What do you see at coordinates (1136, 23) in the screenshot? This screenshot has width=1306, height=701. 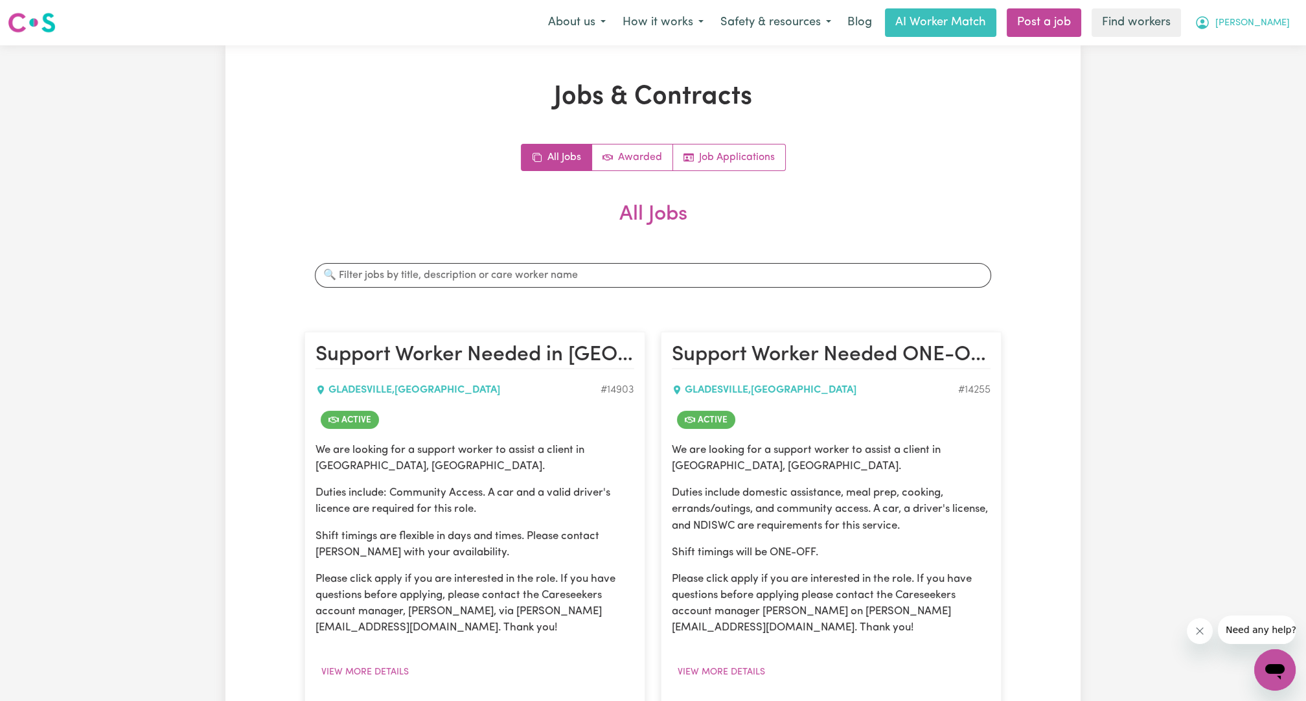 I see `a: Find workers` at bounding box center [1136, 23].